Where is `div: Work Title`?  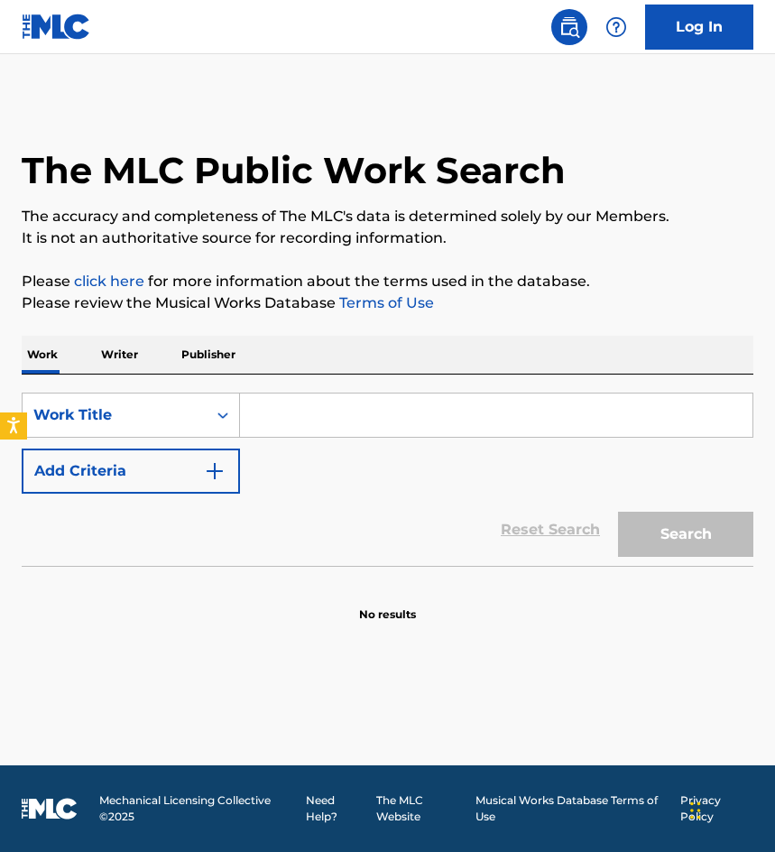 div: Work Title is located at coordinates (115, 415).